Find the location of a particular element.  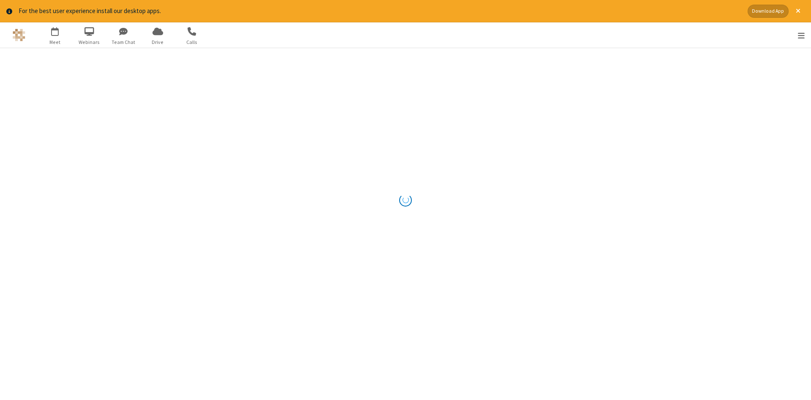

button: Close alert is located at coordinates (798, 11).